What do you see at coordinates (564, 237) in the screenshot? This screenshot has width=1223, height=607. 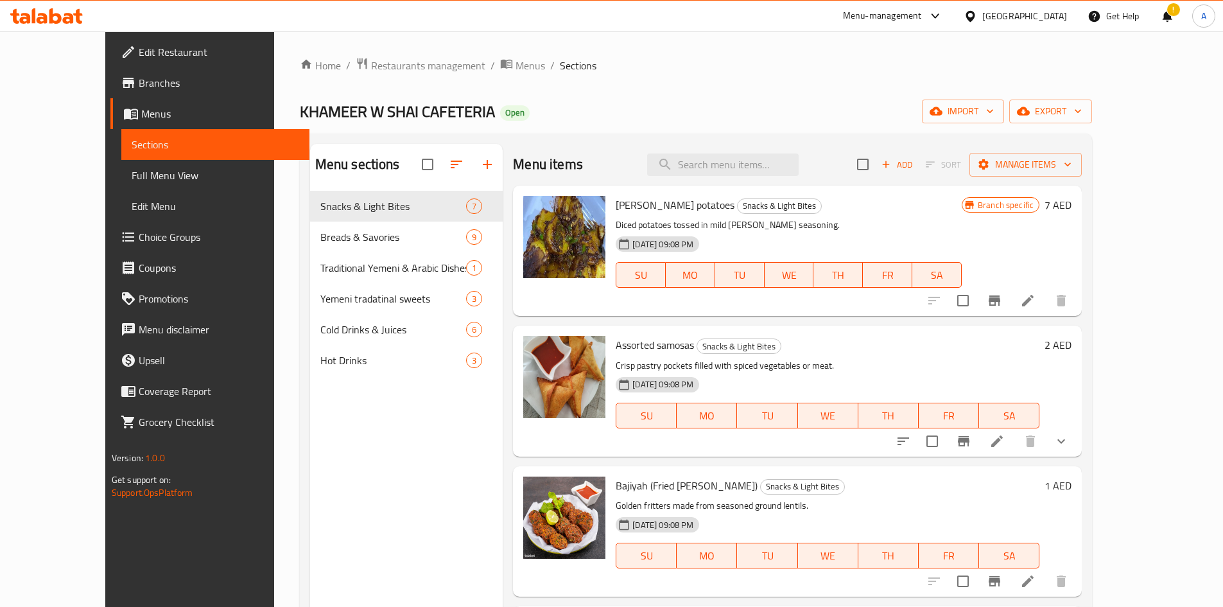 I see `img: Curry potatoes` at bounding box center [564, 237].